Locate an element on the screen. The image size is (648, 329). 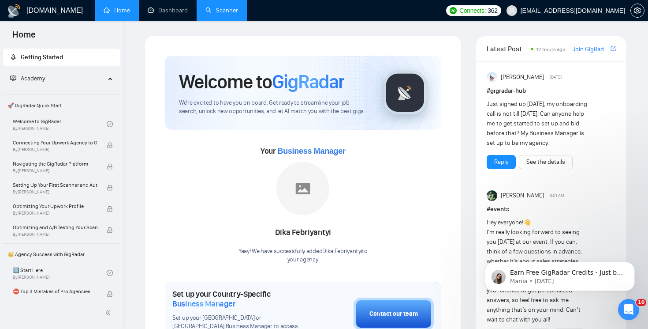
span: Latest Posts from the GigRadar Community is located at coordinates (508, 49).